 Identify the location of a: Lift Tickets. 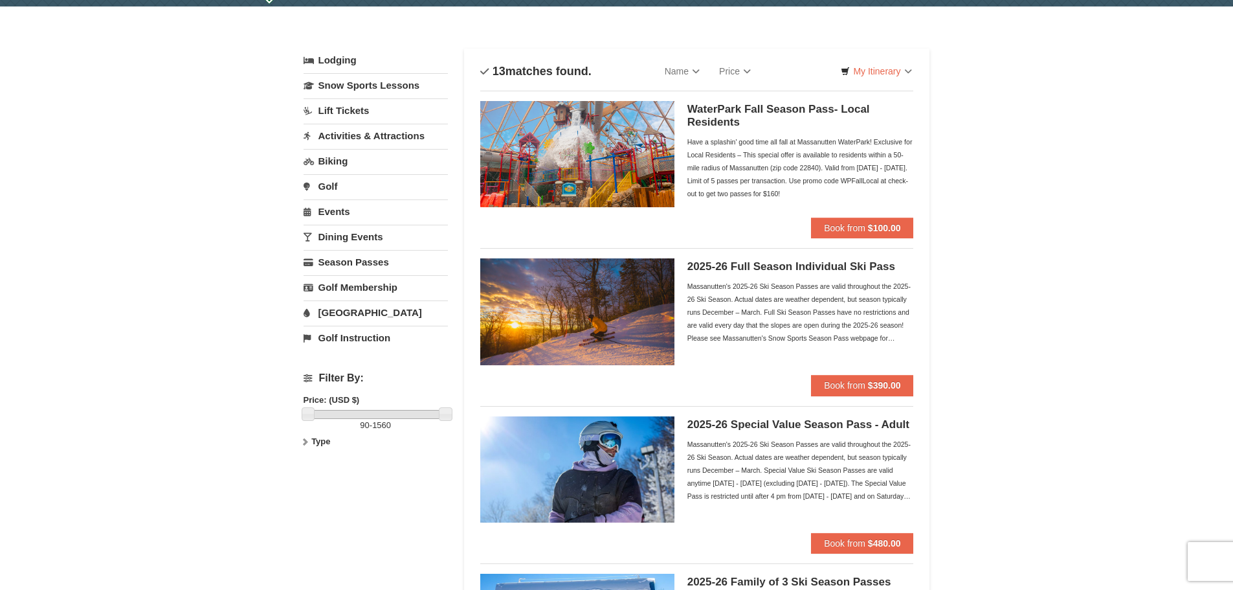
(375, 110).